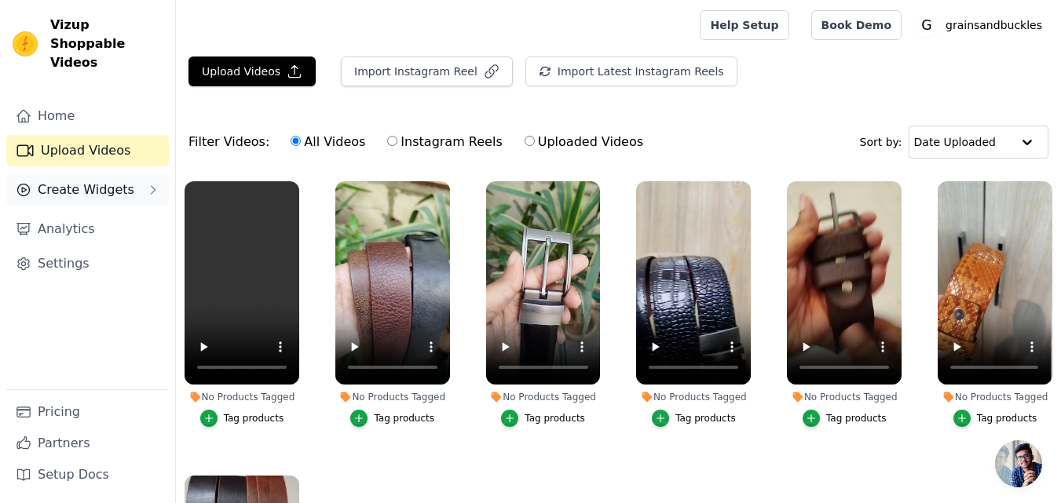  Describe the element at coordinates (856, 25) in the screenshot. I see `a: Book Demo` at that location.